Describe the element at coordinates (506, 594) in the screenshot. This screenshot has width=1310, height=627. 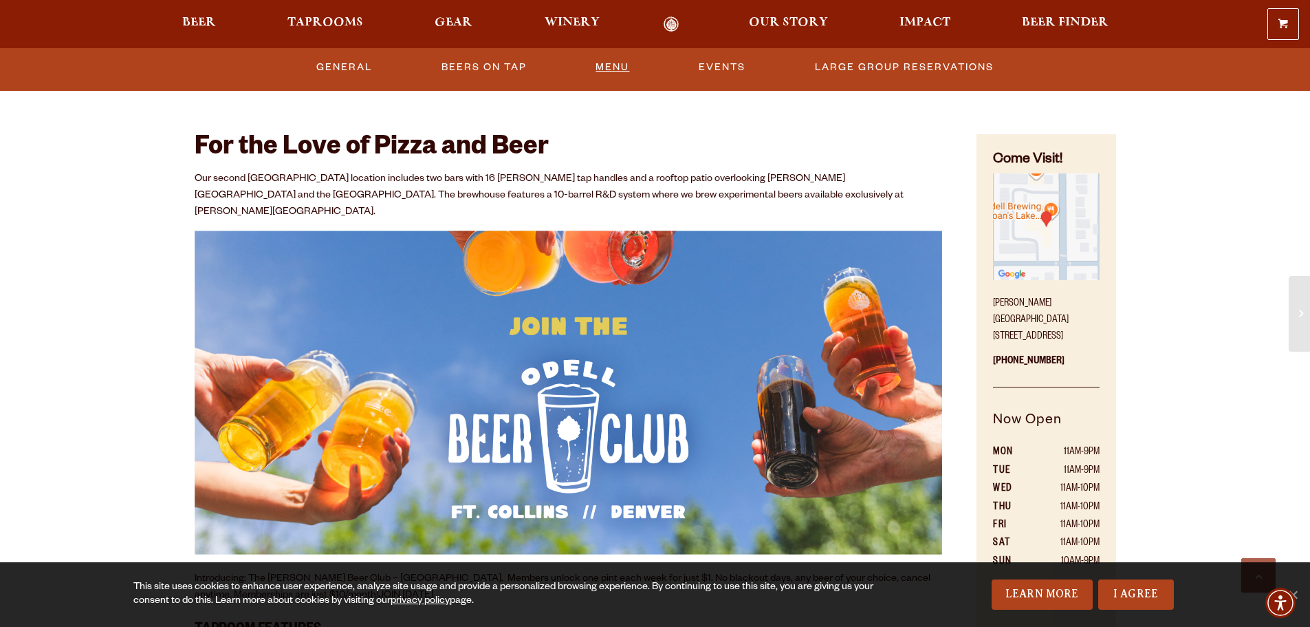
I see `div: This site uses cookies to enhance user experience, analyze site usage and provide a personalized ...` at that location.